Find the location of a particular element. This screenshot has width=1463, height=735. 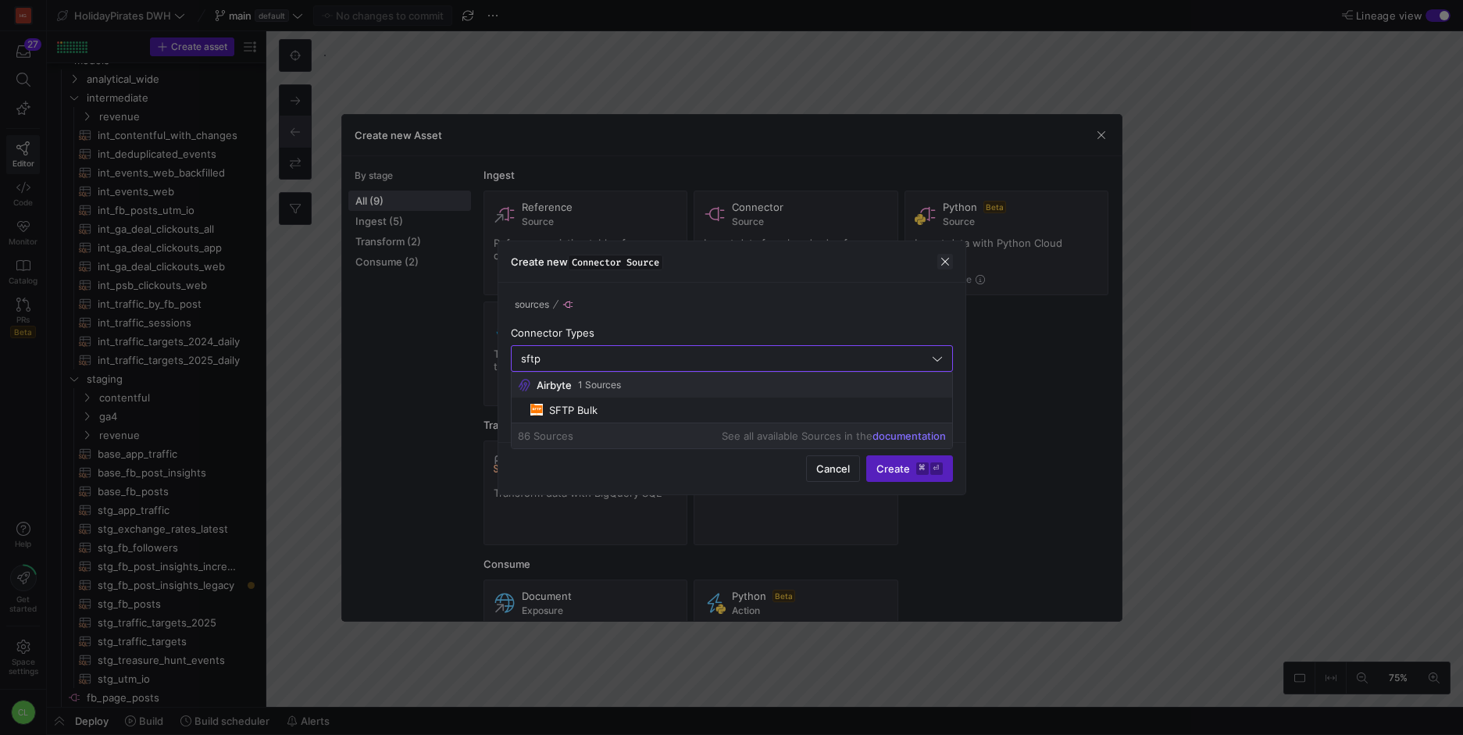

img: SFTP Bulk is located at coordinates (537, 409).